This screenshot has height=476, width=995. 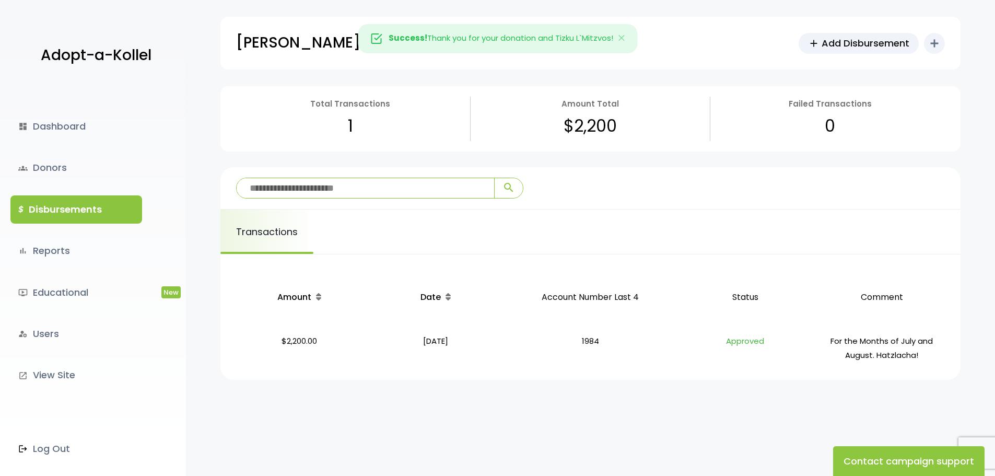 What do you see at coordinates (93, 55) in the screenshot?
I see `a: Adopt-a-Kollel` at bounding box center [93, 55].